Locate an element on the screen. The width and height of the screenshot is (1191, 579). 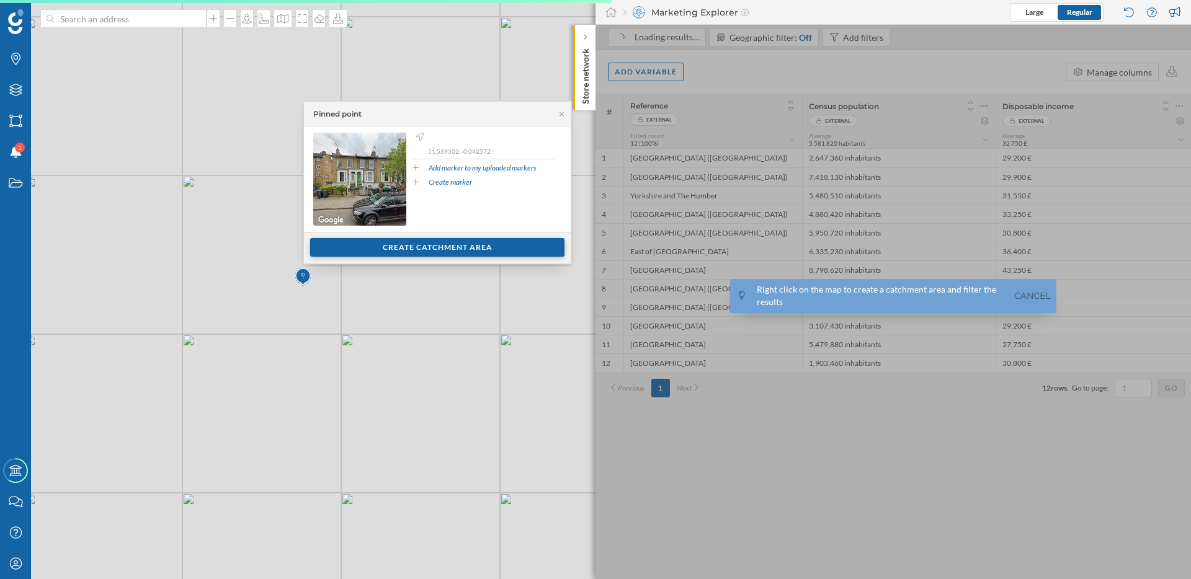
img: streetview is located at coordinates (360, 179).